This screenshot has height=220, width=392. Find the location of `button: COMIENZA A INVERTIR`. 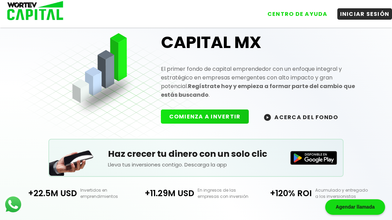

button: COMIENZA A INVERTIR is located at coordinates (205, 116).